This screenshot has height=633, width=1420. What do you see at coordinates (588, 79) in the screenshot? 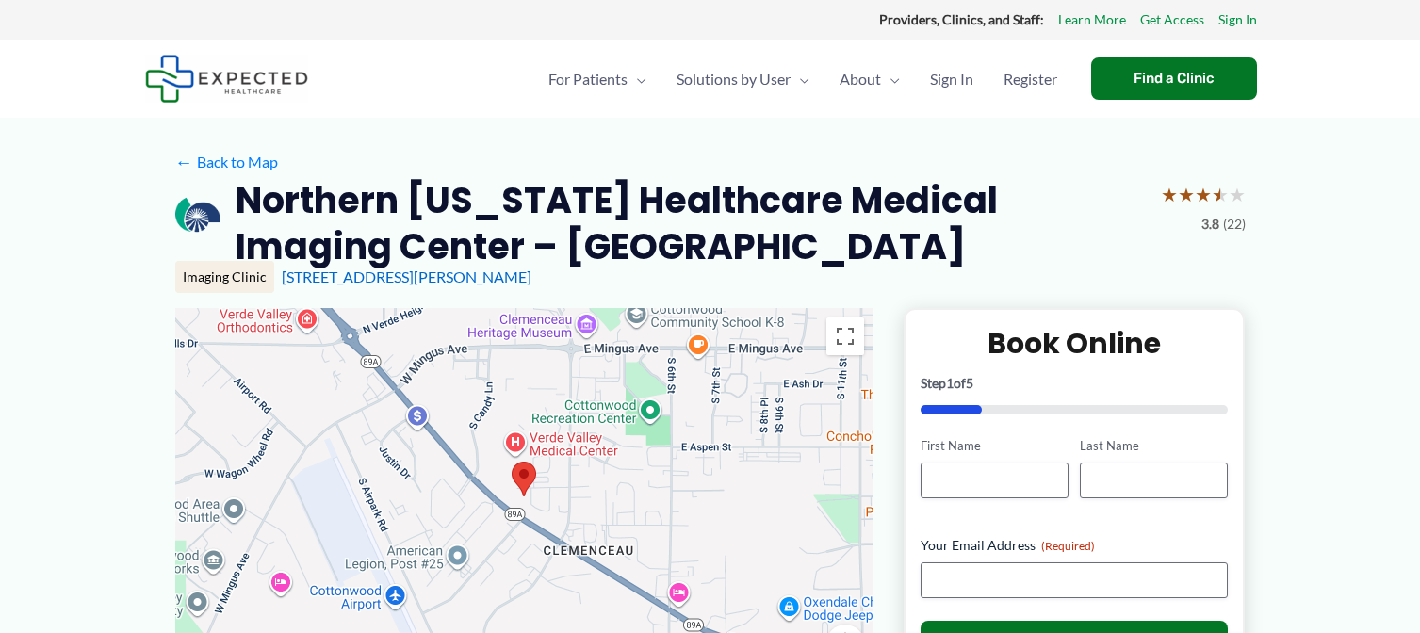
I see `span: For Patients` at bounding box center [588, 79].